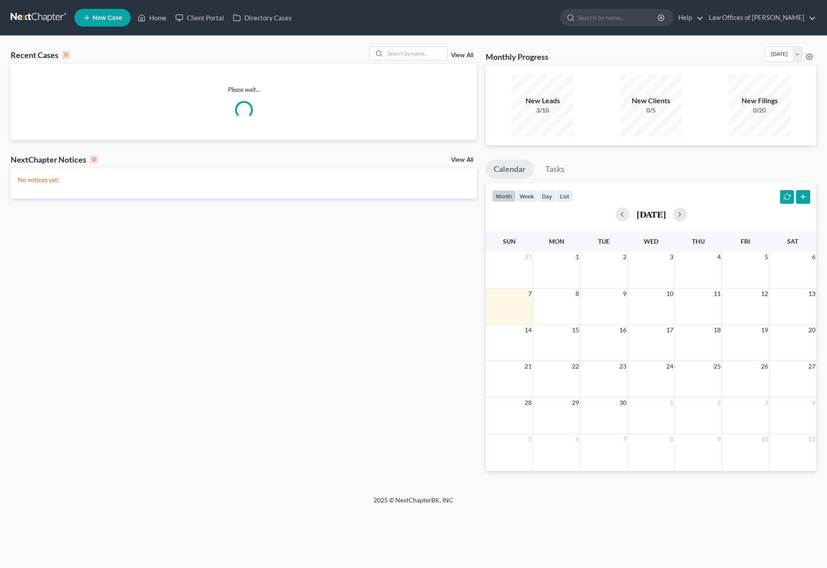  I want to click on div: 0/20, so click(760, 110).